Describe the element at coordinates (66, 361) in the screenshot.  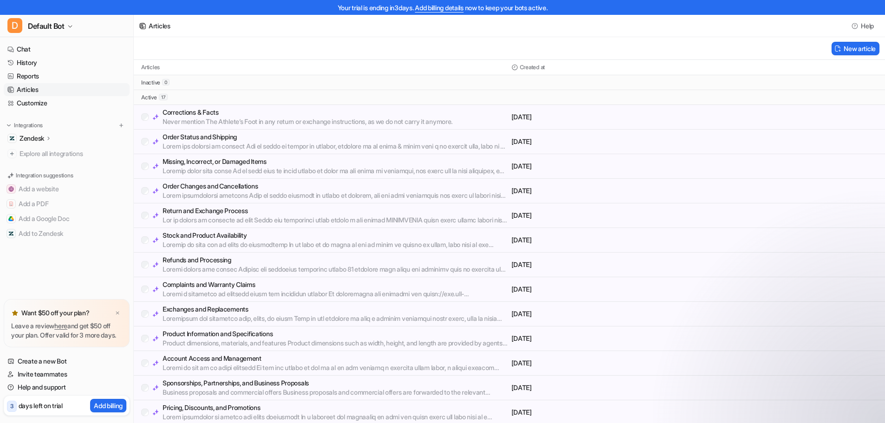
I see `a: Create a new Bot` at that location.